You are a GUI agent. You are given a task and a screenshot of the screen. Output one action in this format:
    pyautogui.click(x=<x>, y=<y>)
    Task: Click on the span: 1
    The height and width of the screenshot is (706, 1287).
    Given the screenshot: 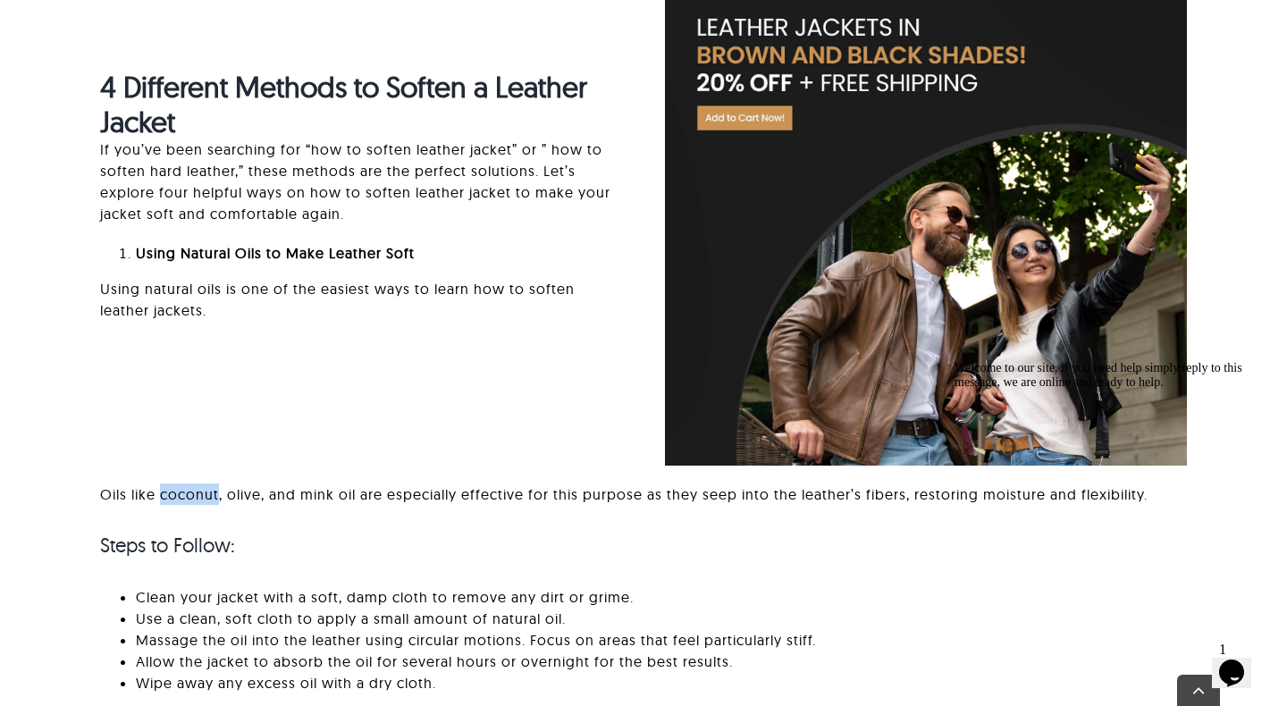 What is the action you would take?
    pyautogui.click(x=11, y=14)
    